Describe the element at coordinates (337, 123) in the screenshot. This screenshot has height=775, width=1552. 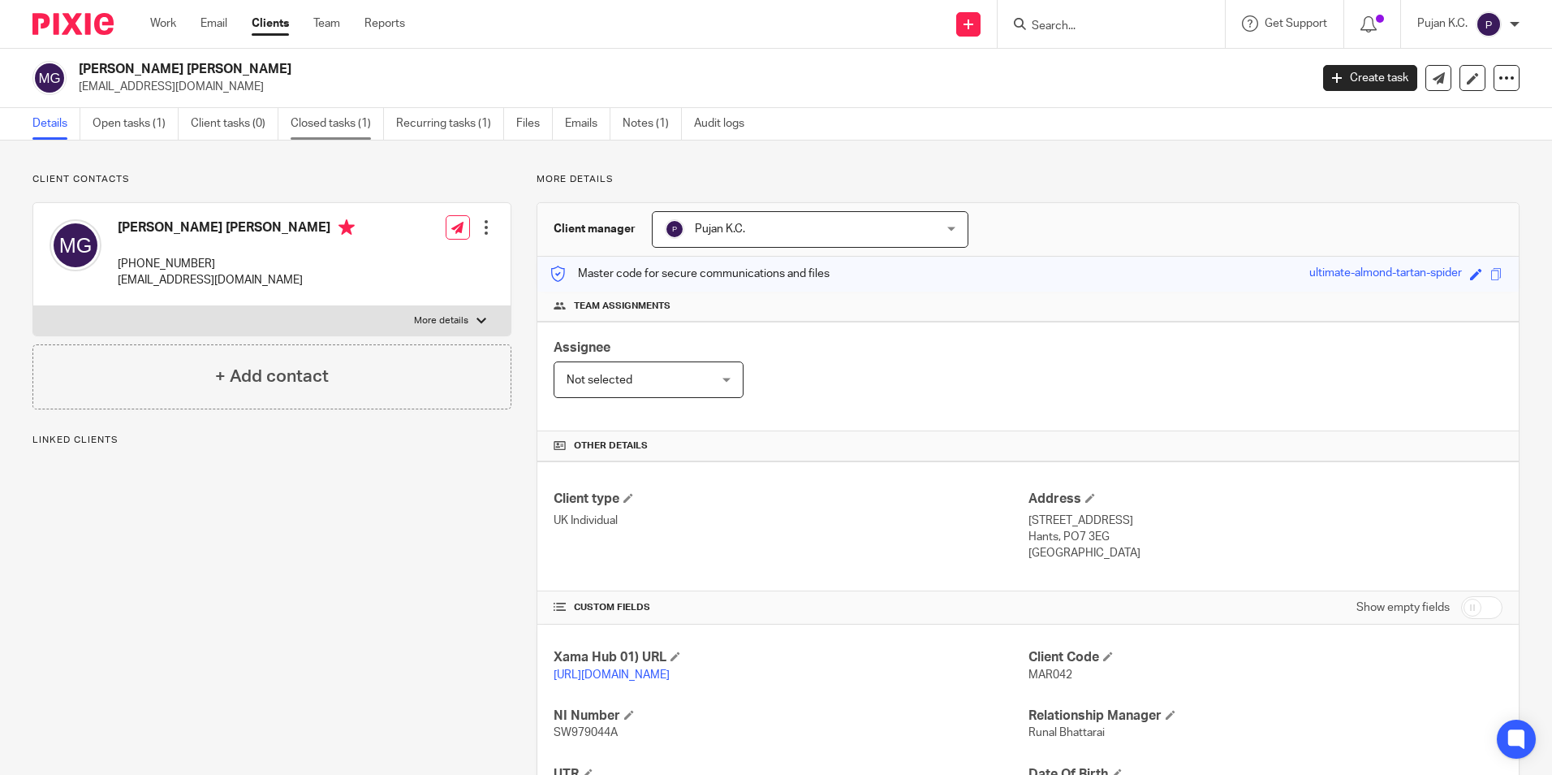
I see `a: Closed tasks (1)` at that location.